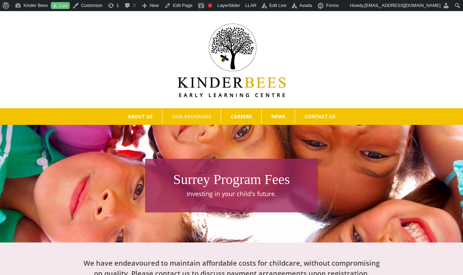 This screenshot has height=275, width=463. Describe the element at coordinates (231, 193) in the screenshot. I see `p: Investing in your child's future.` at that location.